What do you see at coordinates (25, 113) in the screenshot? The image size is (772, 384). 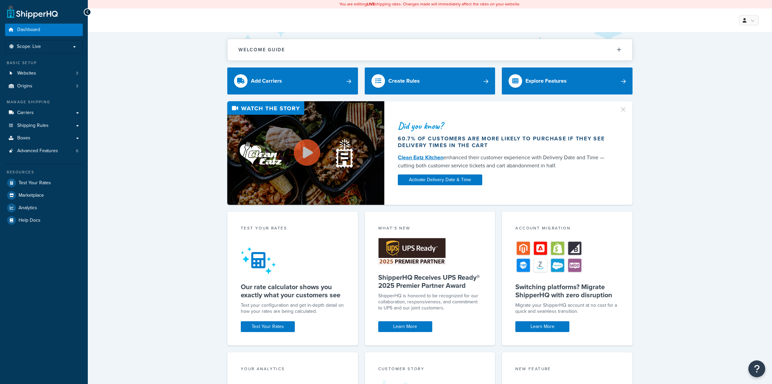 I see `span: Carriers` at bounding box center [25, 113].